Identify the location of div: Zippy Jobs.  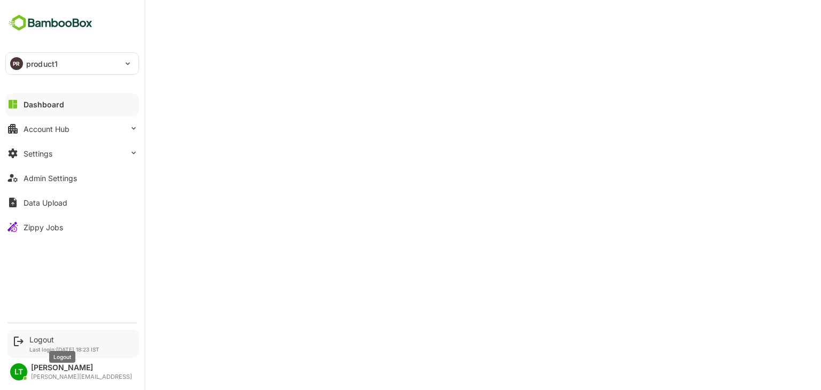
(43, 227).